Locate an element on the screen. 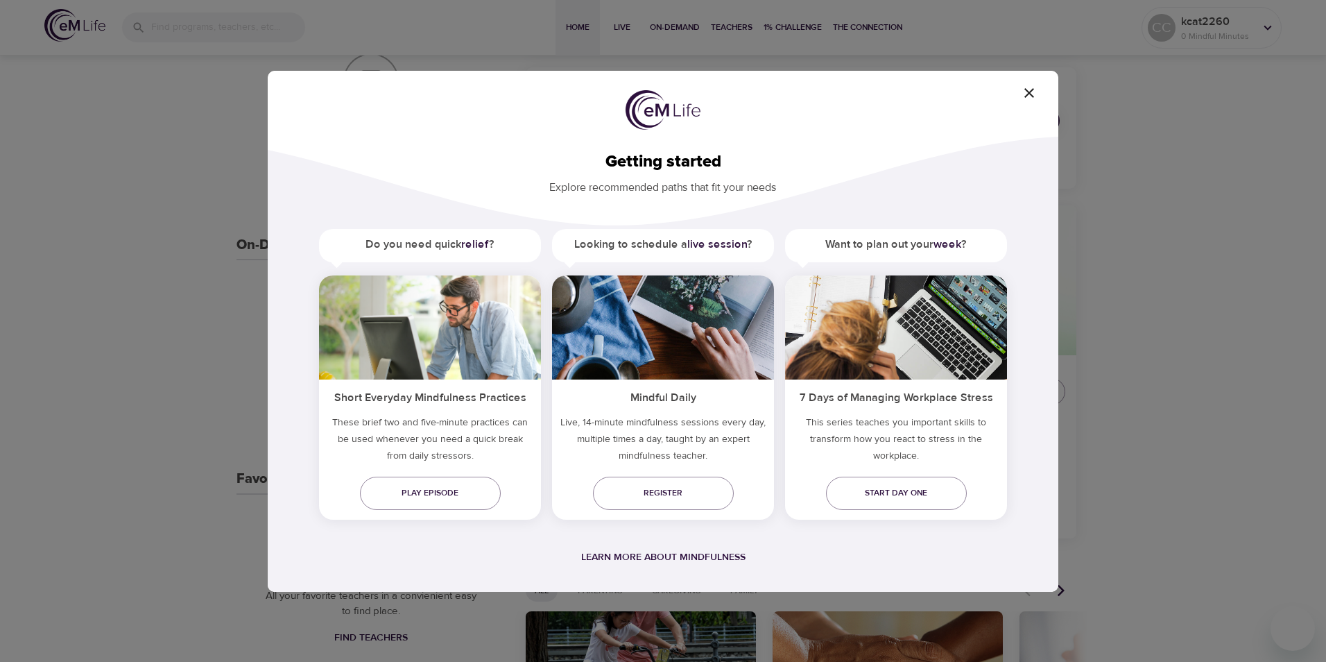 This screenshot has height=662, width=1326. b: week is located at coordinates (947, 244).